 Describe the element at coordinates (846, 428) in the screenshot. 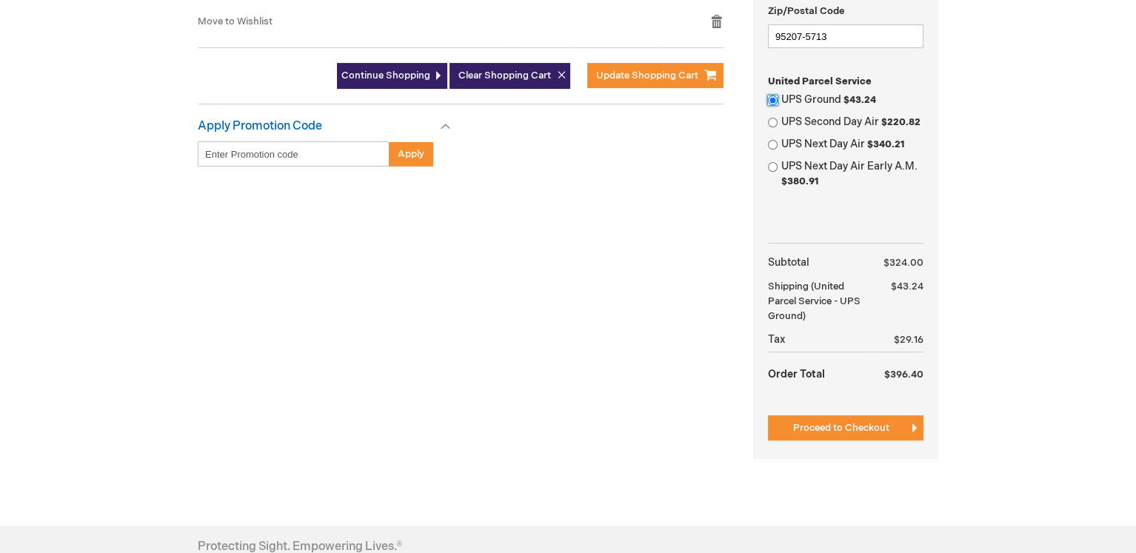

I see `button: Proceed to Checkout` at that location.